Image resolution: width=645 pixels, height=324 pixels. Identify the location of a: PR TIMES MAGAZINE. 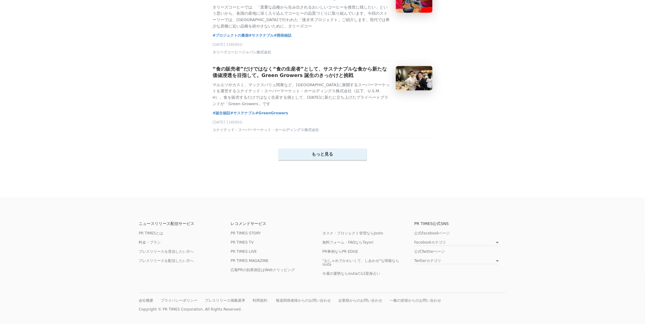
(250, 261).